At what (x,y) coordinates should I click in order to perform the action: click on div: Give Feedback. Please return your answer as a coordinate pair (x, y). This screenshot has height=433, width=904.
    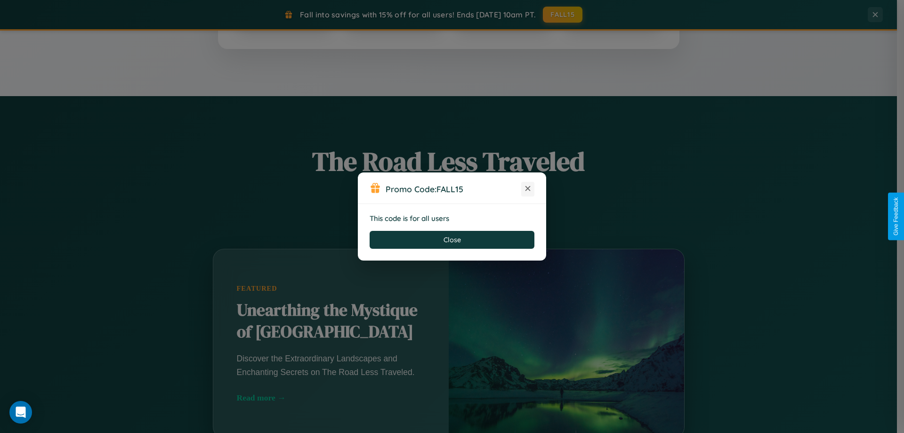
    Looking at the image, I should click on (896, 216).